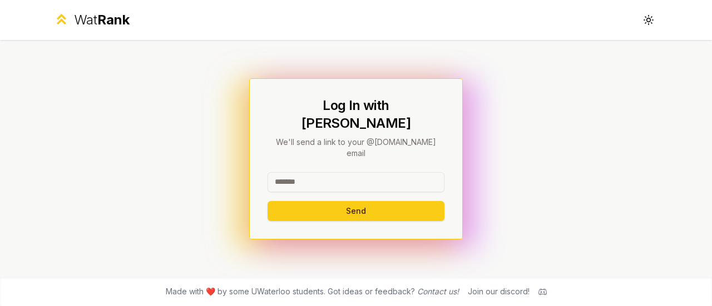 This screenshot has width=712, height=306. What do you see at coordinates (498, 292) in the screenshot?
I see `div: Join our discord!` at bounding box center [498, 292].